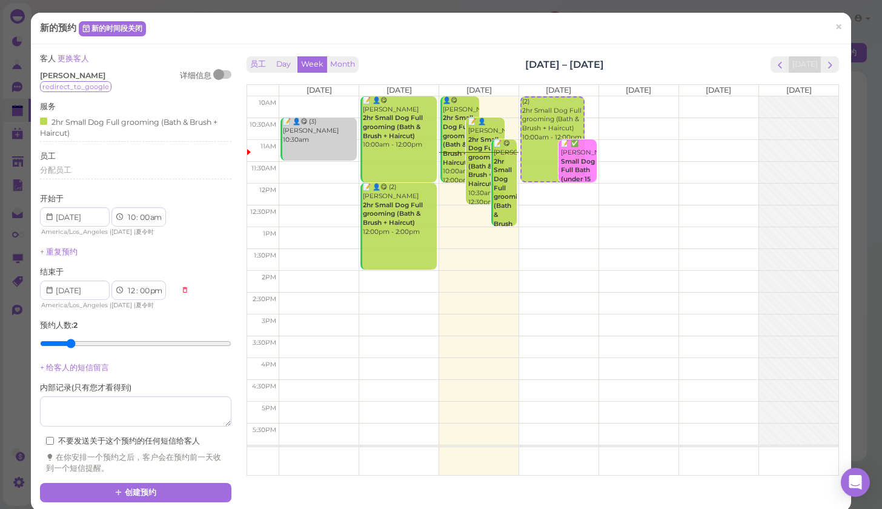 This screenshot has width=882, height=509. I want to click on span: 2:30pm, so click(264, 299).